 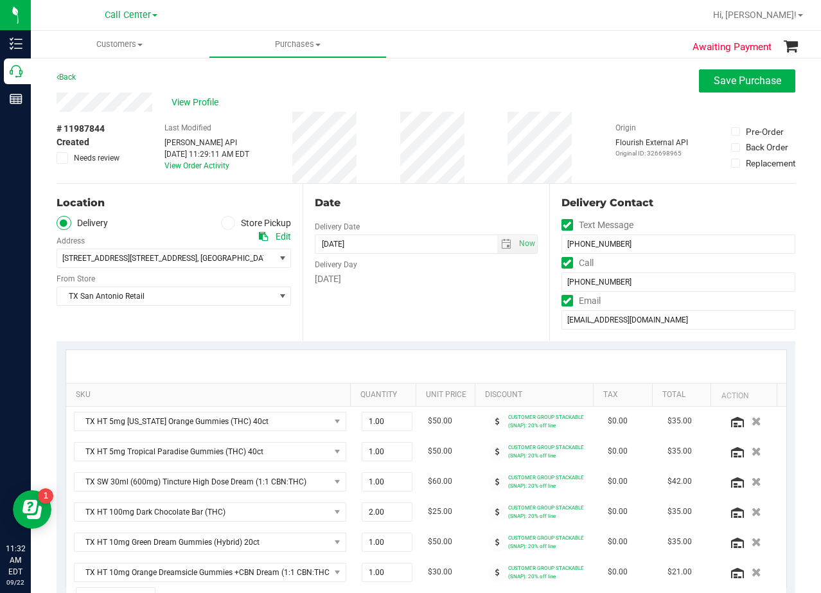 What do you see at coordinates (120, 44) in the screenshot?
I see `a: Customers` at bounding box center [120, 44].